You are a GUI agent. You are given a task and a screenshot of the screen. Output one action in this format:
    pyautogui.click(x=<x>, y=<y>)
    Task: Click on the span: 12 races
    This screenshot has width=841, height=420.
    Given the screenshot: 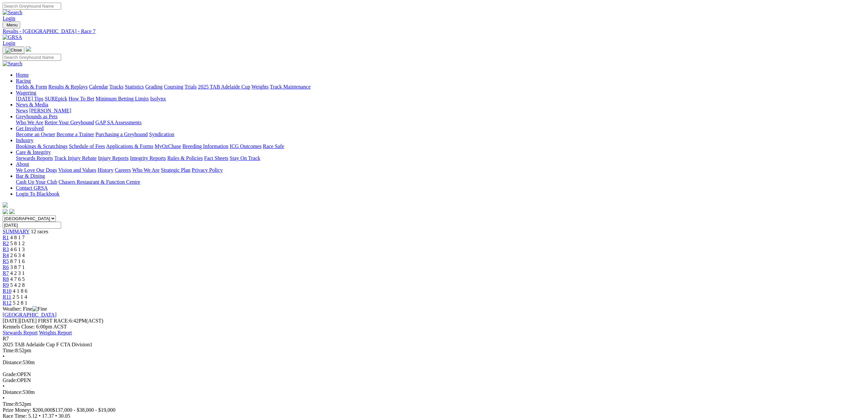 What is the action you would take?
    pyautogui.click(x=39, y=231)
    